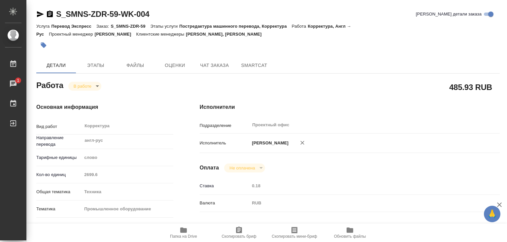  Describe the element at coordinates (67, 227) in the screenshot. I see `span: Нотариальный заказ` at that location.